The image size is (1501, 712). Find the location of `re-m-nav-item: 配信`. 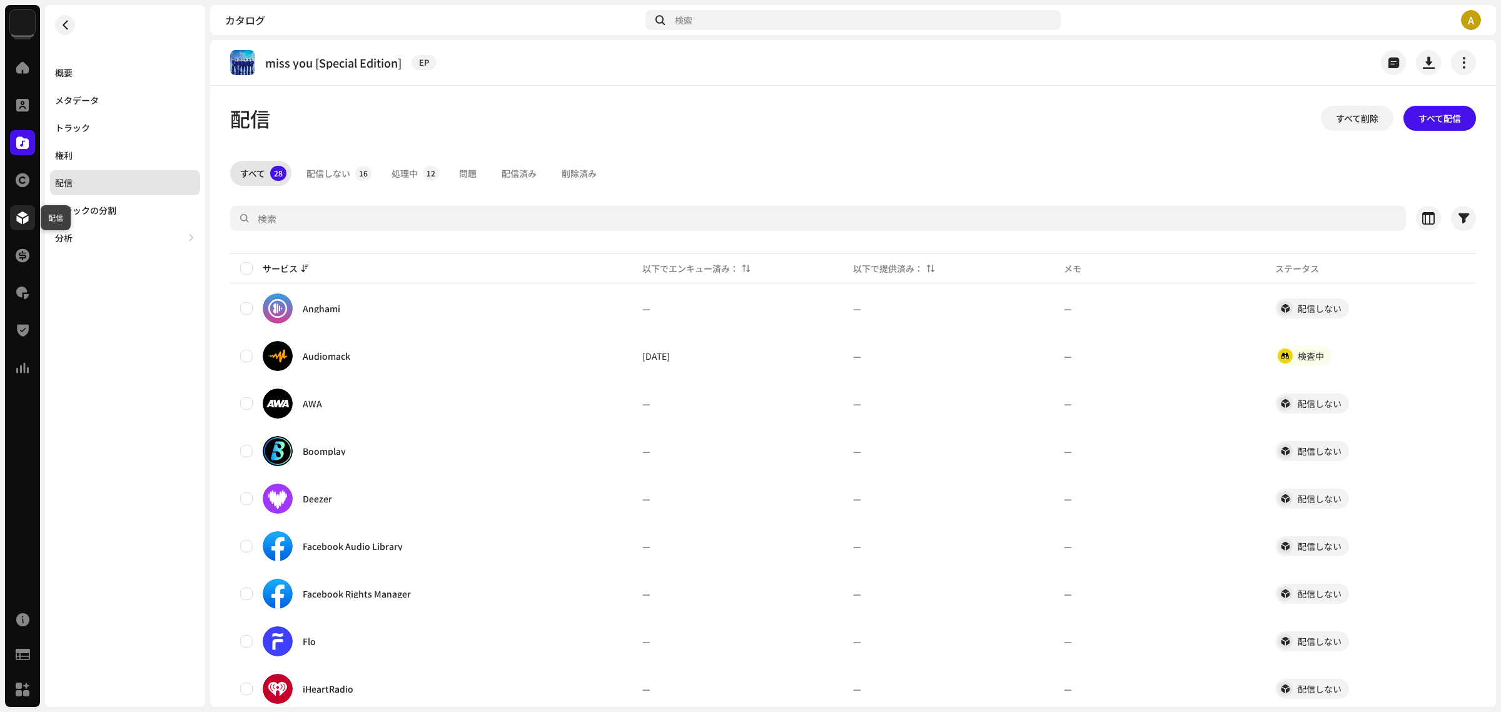

re-m-nav-item: 配信 is located at coordinates (125, 183).